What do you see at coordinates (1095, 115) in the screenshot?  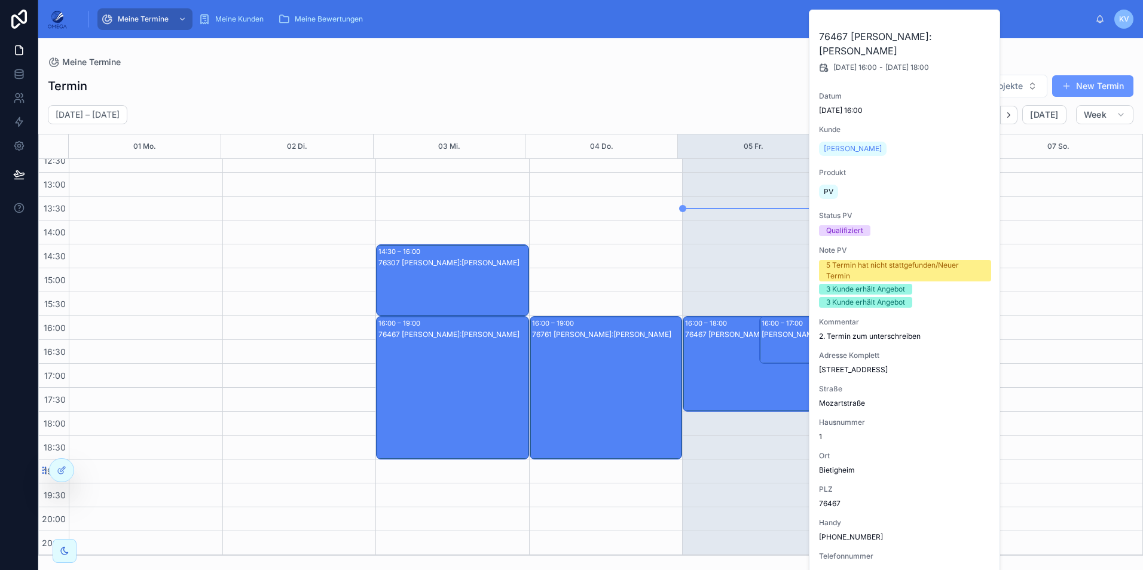 I see `span: Week` at bounding box center [1095, 115].